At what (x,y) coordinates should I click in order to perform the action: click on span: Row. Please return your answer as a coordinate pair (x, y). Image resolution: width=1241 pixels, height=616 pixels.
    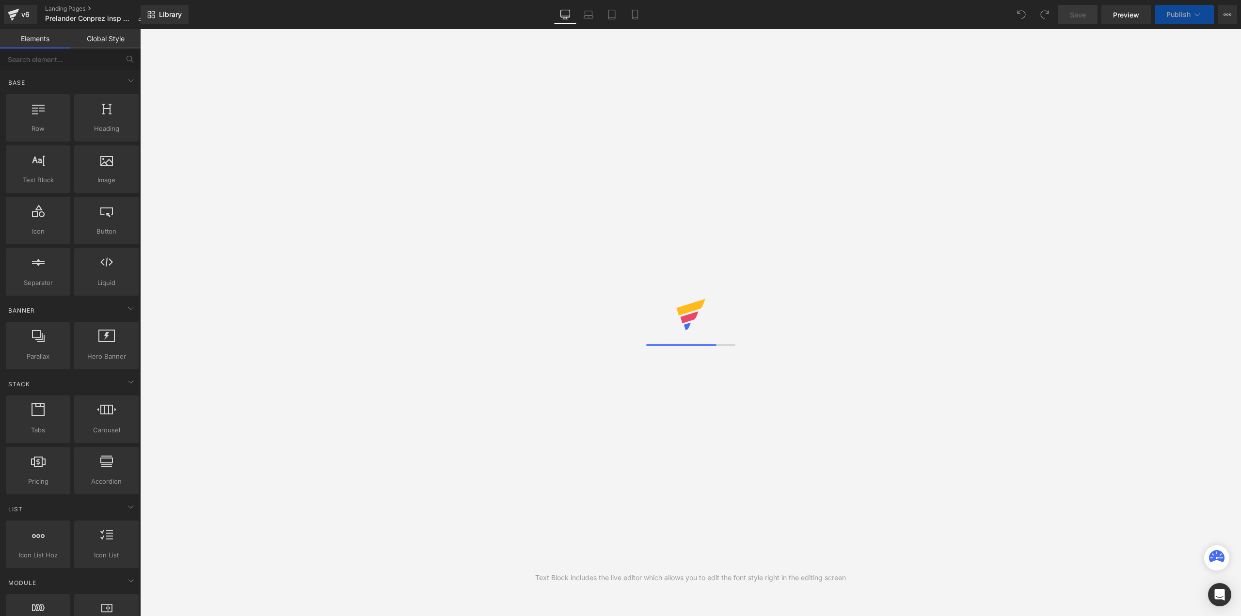
    Looking at the image, I should click on (38, 128).